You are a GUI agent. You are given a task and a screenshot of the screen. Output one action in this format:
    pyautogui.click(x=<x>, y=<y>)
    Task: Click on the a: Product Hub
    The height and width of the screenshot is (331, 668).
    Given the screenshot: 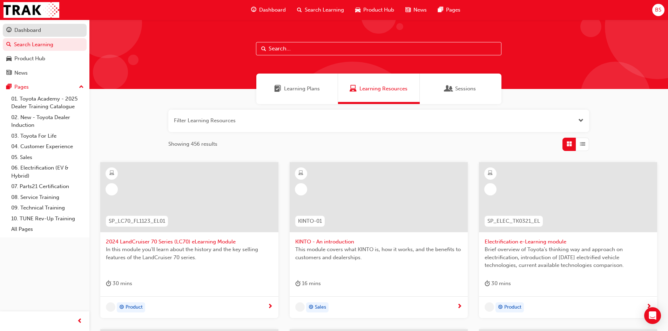 What is the action you would take?
    pyautogui.click(x=45, y=59)
    